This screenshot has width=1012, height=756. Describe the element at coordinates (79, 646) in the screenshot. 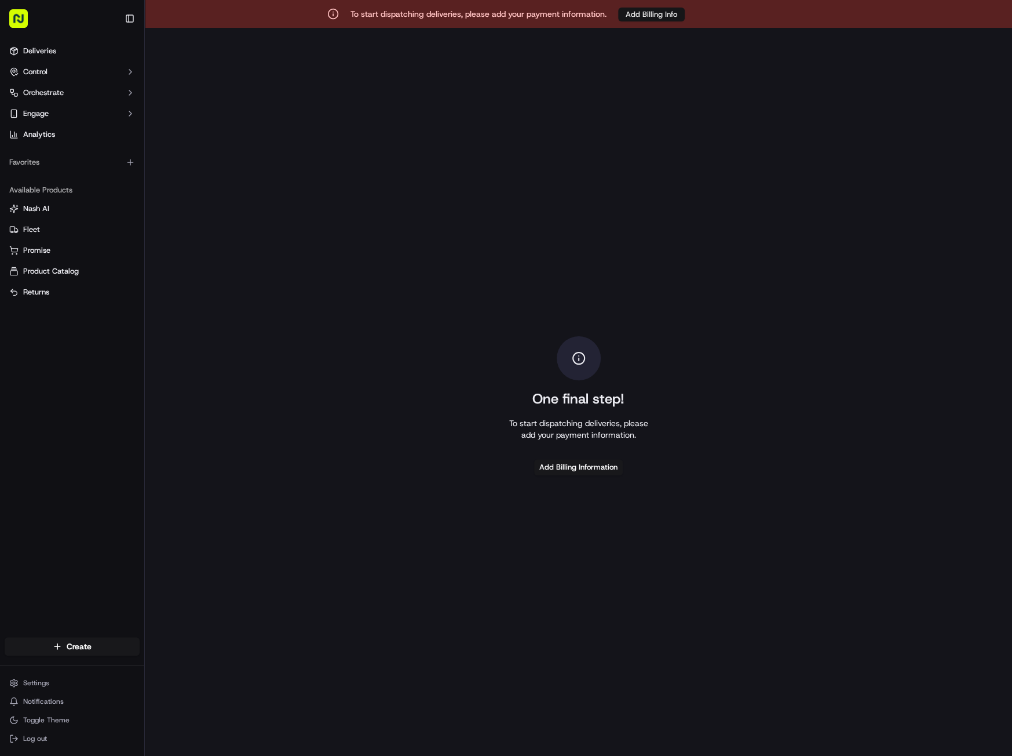

I see `span: Create` at that location.